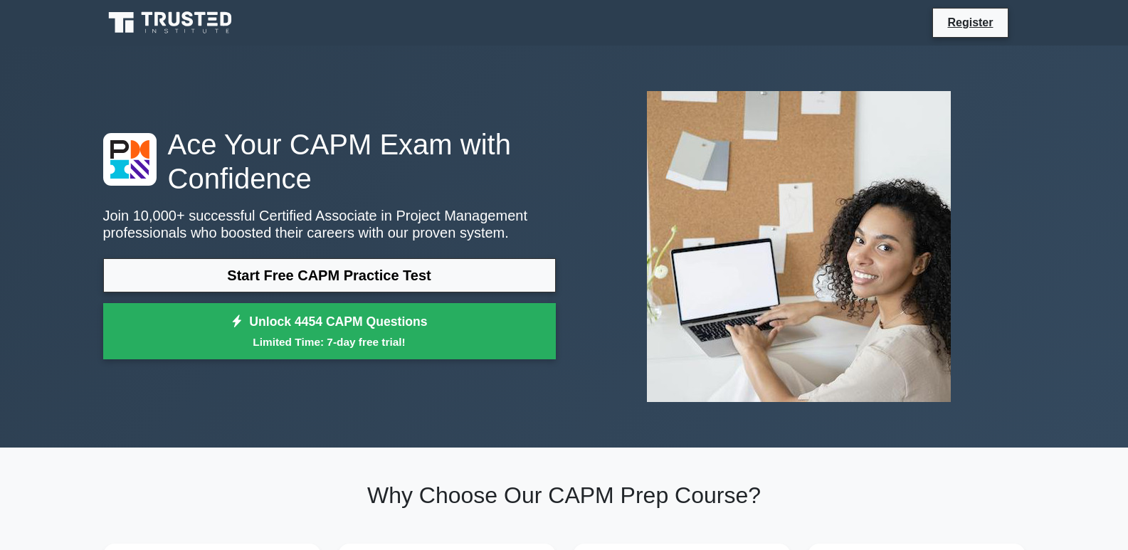 Image resolution: width=1128 pixels, height=550 pixels. Describe the element at coordinates (330, 276) in the screenshot. I see `a: Start Free CAPM Practice Test` at that location.